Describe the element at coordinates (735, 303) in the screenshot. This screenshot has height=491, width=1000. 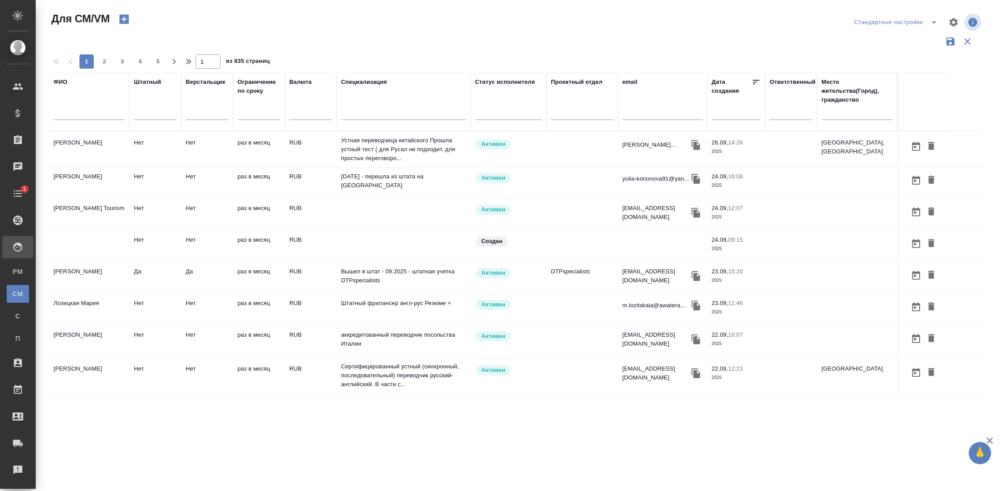
I see `p: 11:46` at that location.